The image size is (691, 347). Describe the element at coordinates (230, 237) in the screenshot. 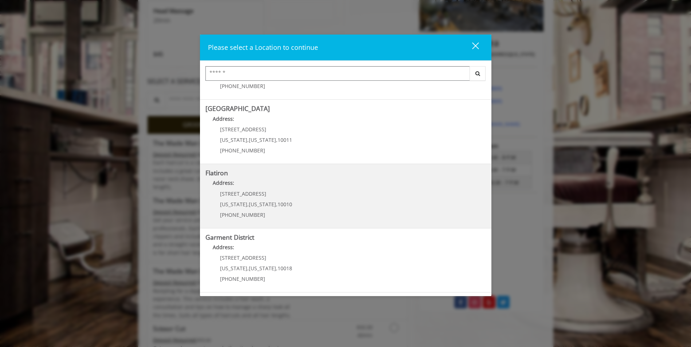

I see `b: Garment District` at that location.